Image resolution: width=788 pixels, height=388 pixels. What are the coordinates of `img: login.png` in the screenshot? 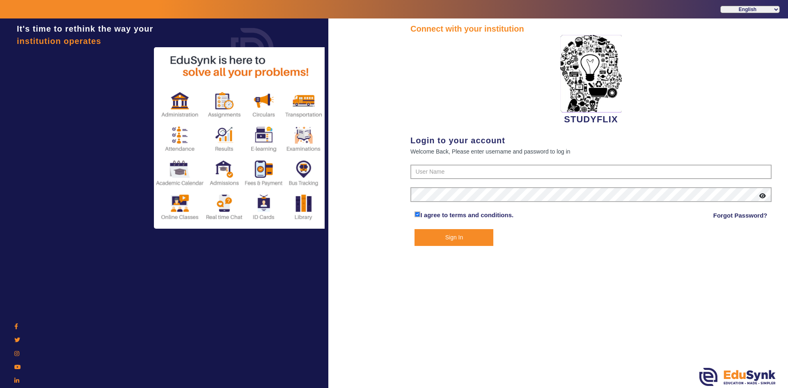 It's located at (252, 49).